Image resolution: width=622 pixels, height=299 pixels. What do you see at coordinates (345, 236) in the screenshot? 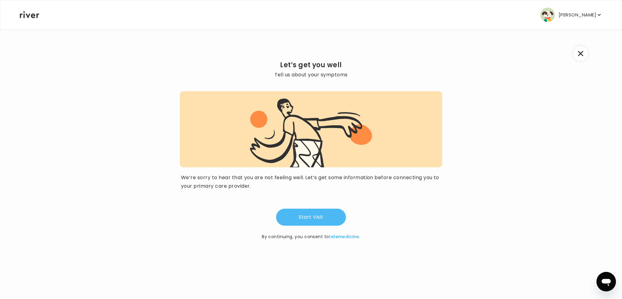
I see `a: telemedicine.` at bounding box center [345, 236].